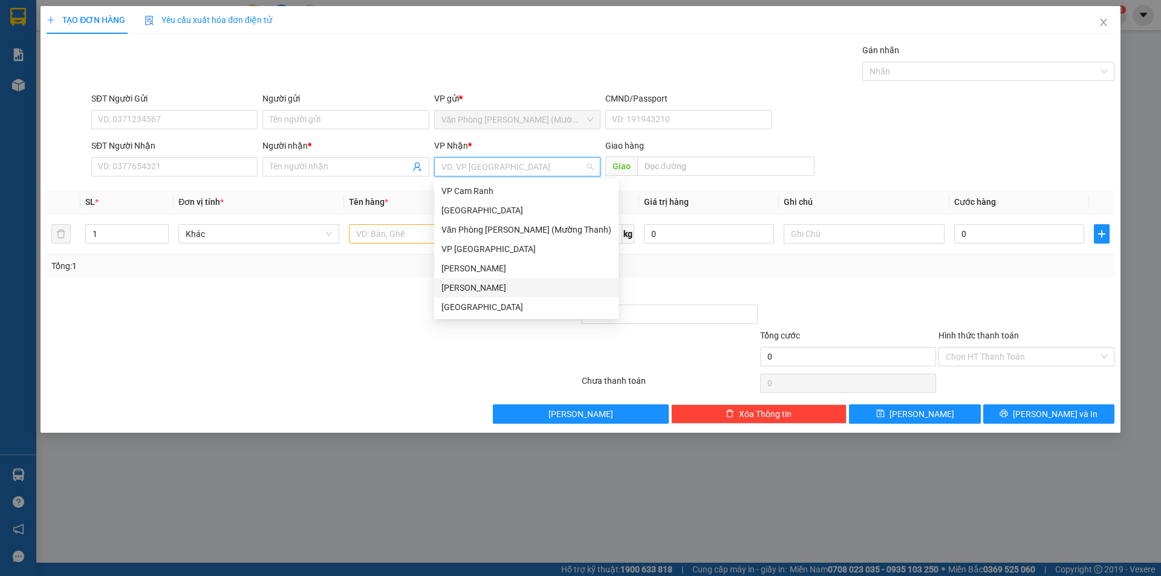 This screenshot has width=1161, height=576. What do you see at coordinates (174, 146) in the screenshot?
I see `div: SĐT Người Nhận` at bounding box center [174, 146].